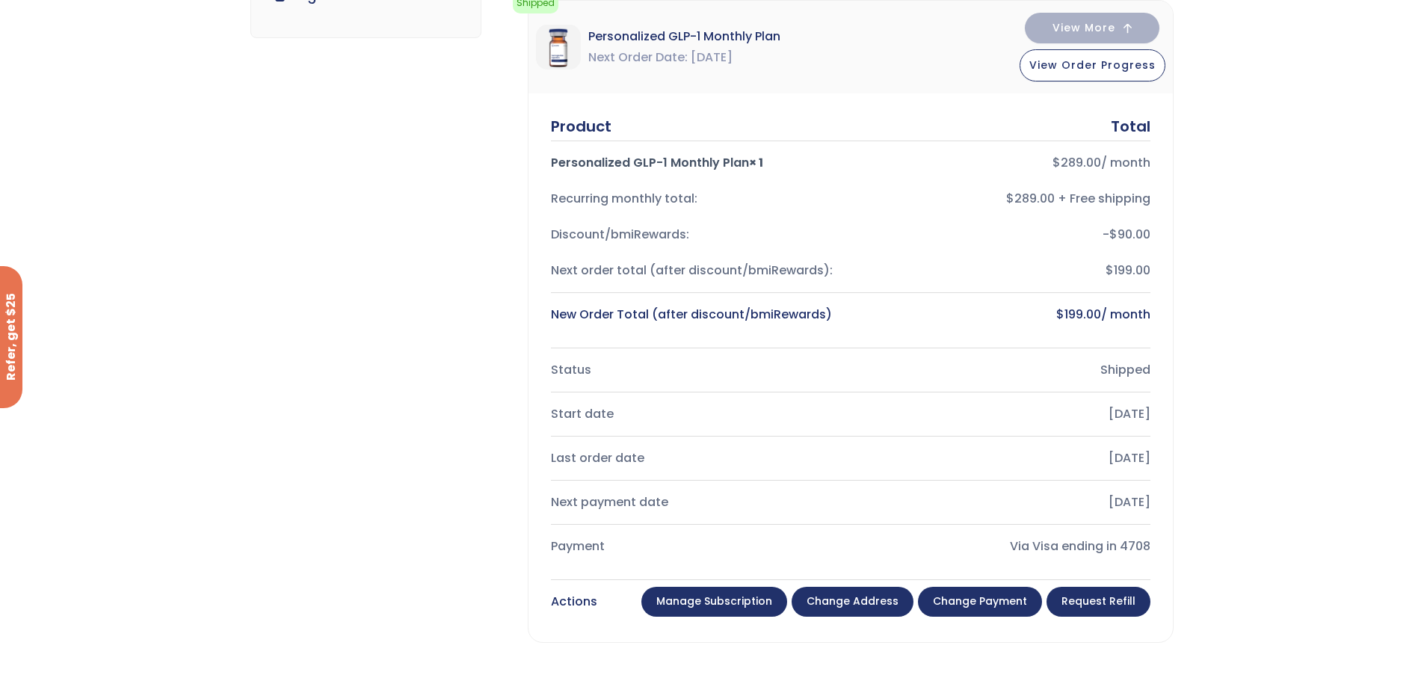 The image size is (1424, 681). What do you see at coordinates (581, 126) in the screenshot?
I see `div: Product` at bounding box center [581, 126].